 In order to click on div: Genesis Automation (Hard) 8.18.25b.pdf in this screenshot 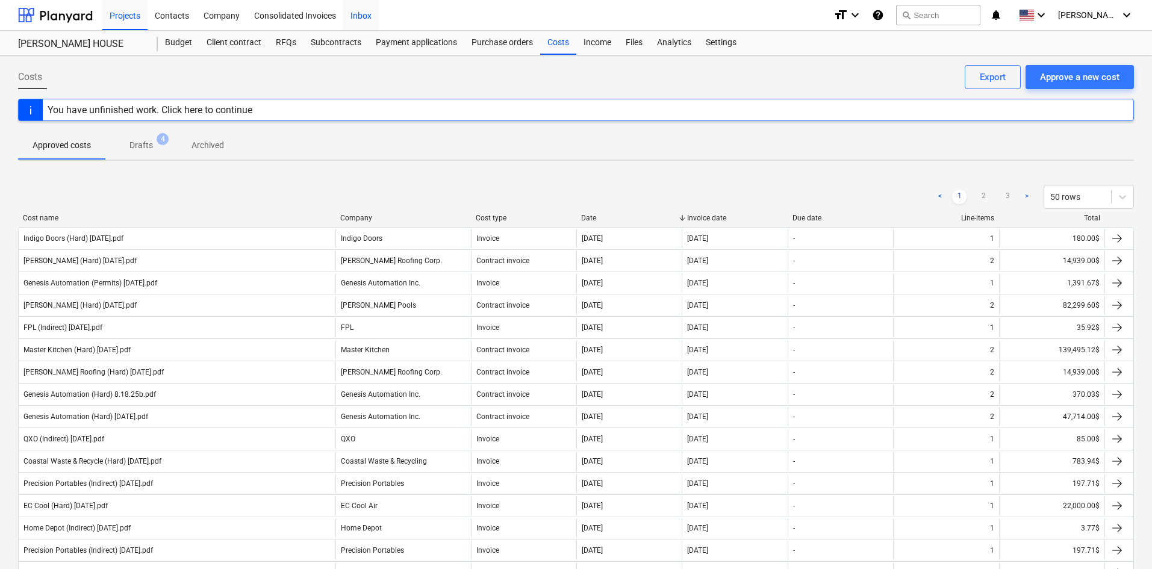, I will do `click(90, 394)`.